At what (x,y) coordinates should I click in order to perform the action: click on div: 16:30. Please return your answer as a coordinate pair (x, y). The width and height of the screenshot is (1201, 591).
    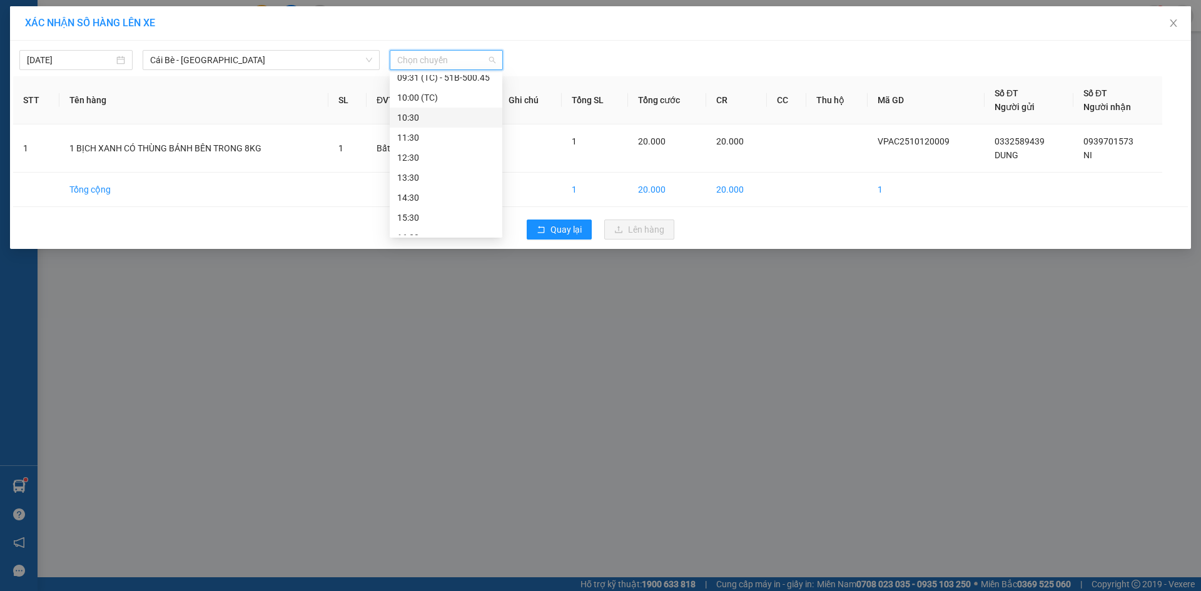
    Looking at the image, I should click on (446, 238).